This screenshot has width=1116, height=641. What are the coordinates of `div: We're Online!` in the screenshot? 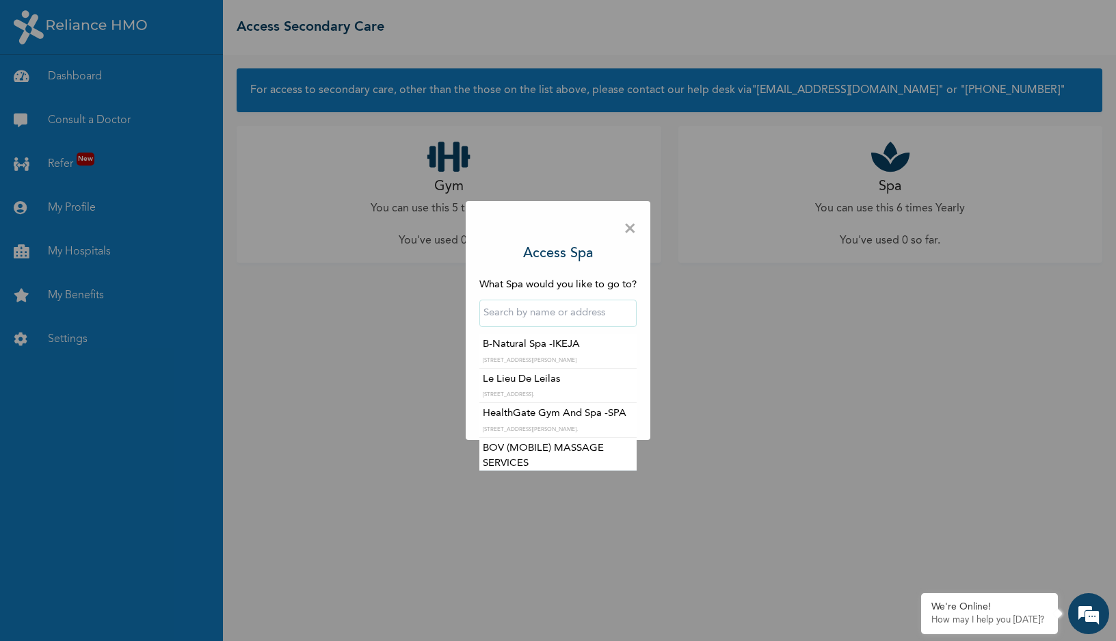 It's located at (989, 607).